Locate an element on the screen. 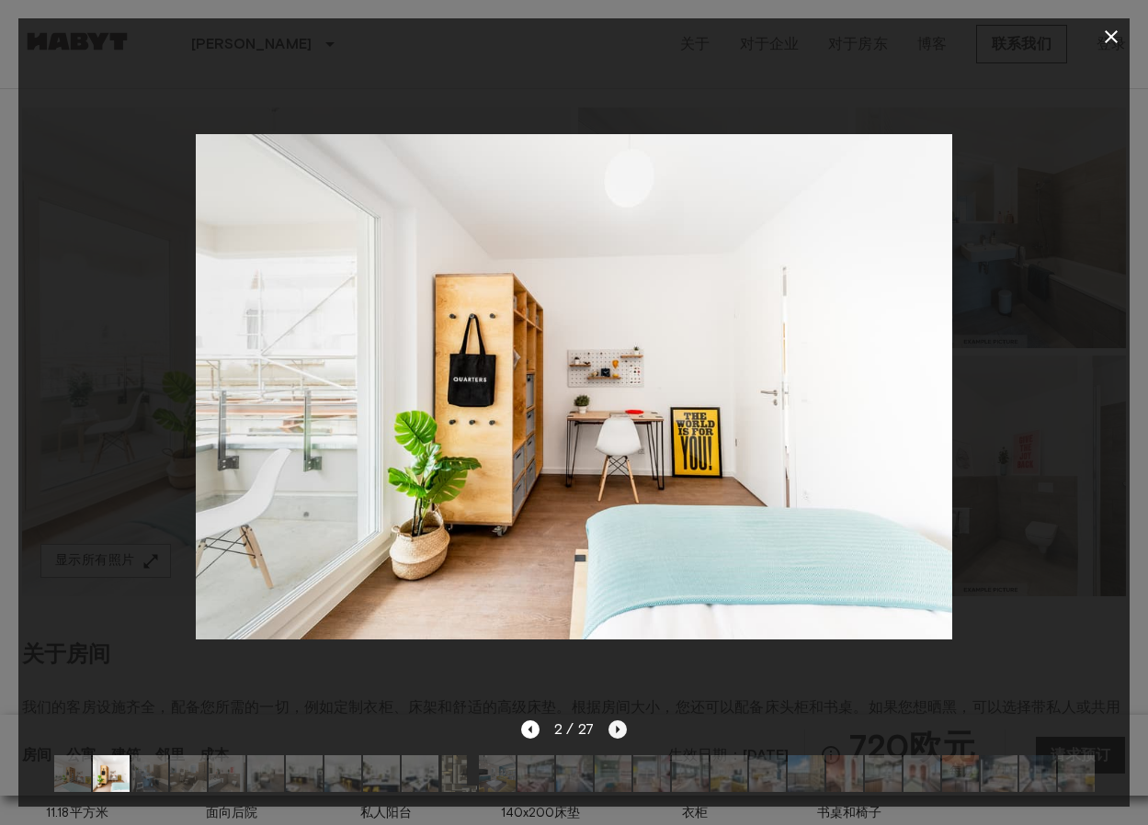  font: 2 / 27 is located at coordinates (574, 729).